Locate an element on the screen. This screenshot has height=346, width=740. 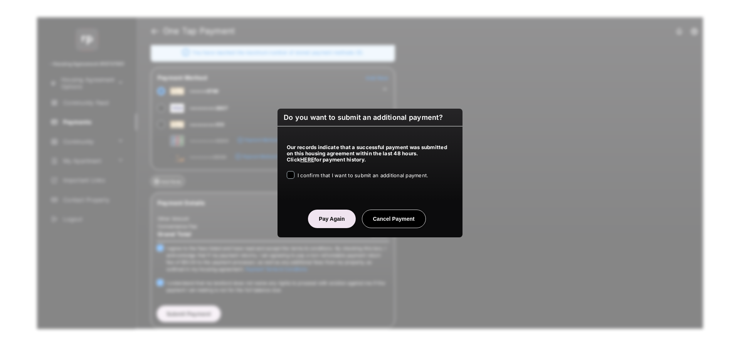
span: I confirm that I want to submit an additional payment. is located at coordinates (363, 175).